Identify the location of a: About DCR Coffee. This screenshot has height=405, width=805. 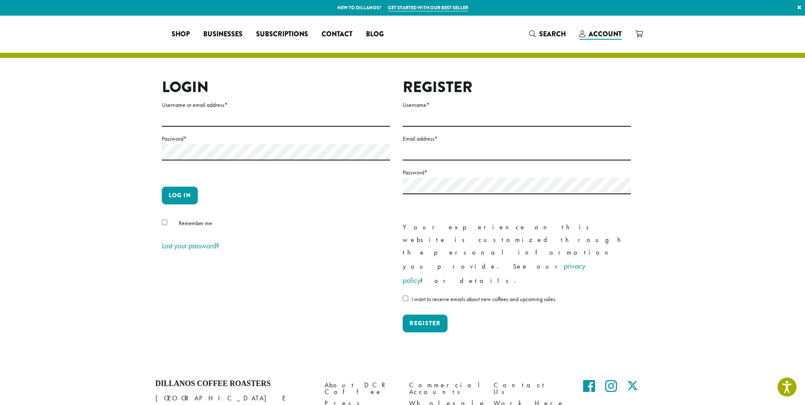
(361, 389).